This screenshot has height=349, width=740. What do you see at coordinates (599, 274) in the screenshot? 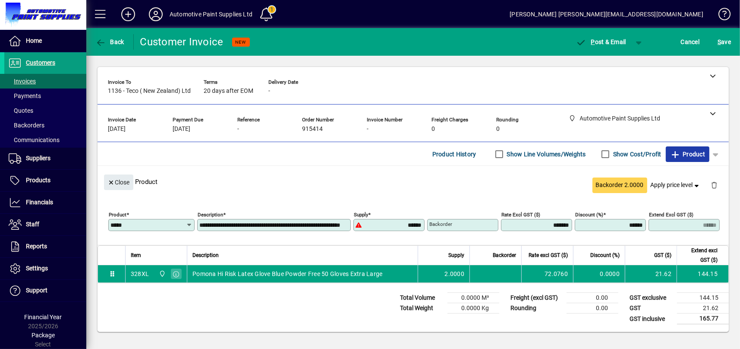
I see `td: 0.0000` at bounding box center [599, 274].